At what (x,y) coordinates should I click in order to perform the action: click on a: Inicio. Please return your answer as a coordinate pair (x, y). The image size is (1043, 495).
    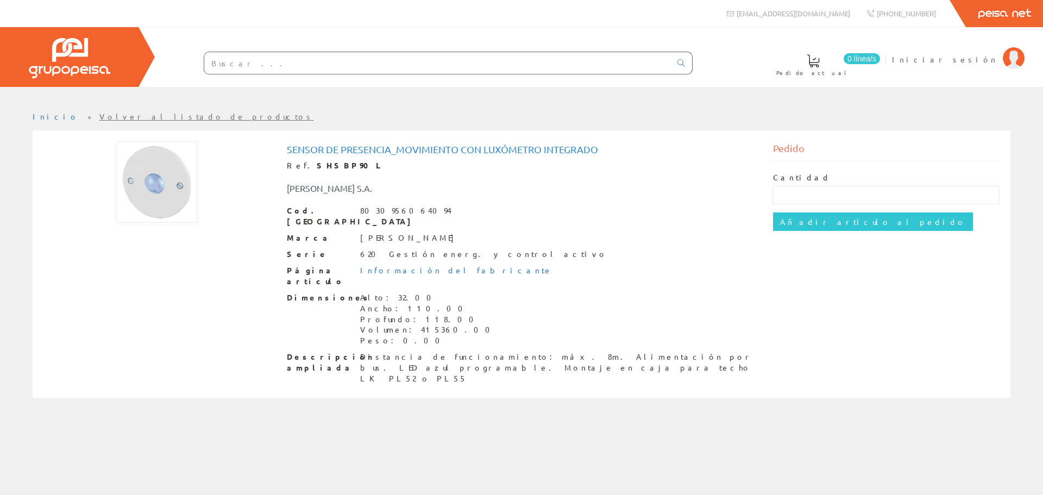
    Looking at the image, I should click on (55, 116).